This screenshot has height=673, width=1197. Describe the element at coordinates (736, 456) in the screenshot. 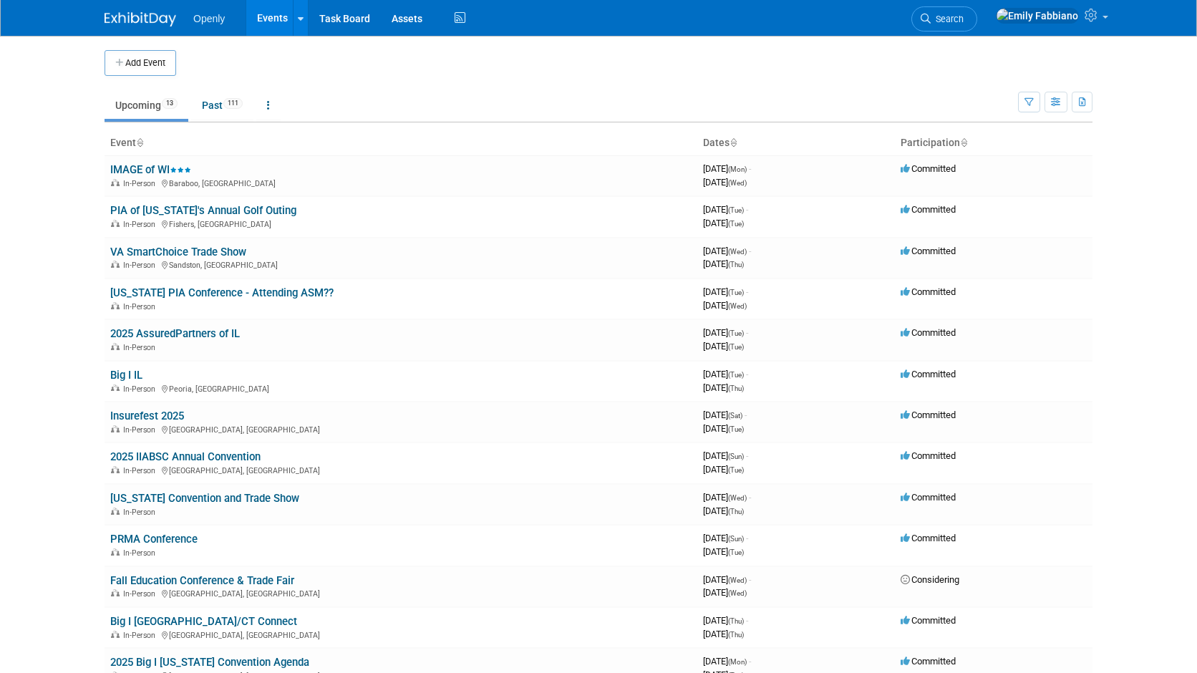

I see `span: (Sun)` at that location.